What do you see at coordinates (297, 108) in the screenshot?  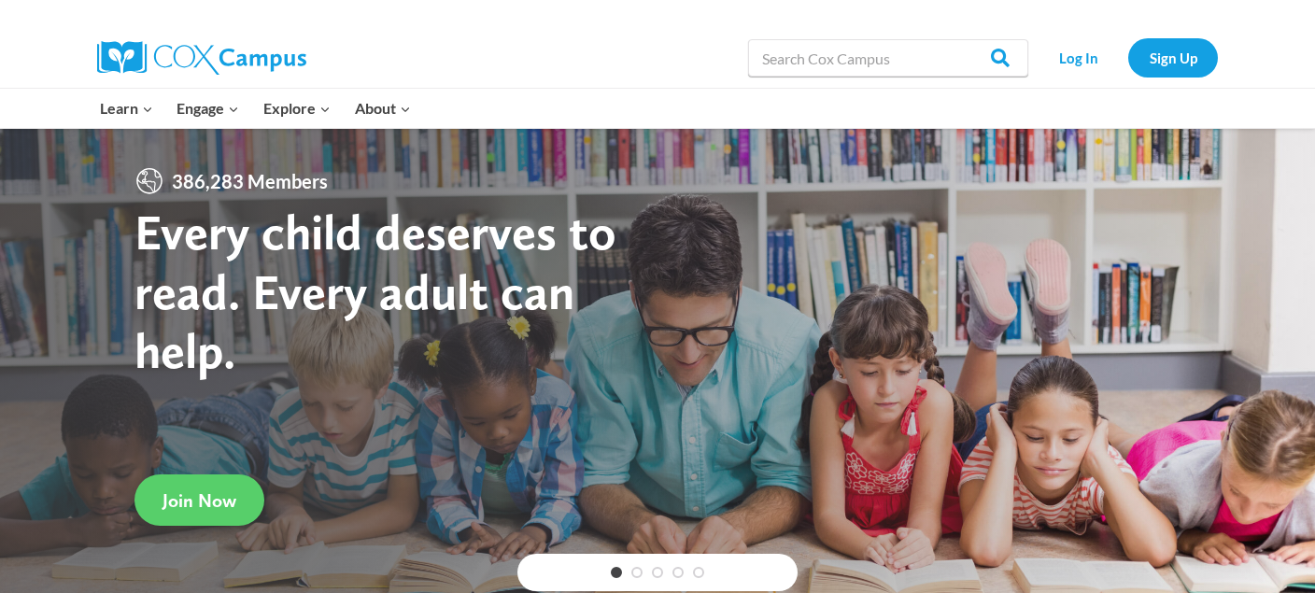 I see `span: Explore` at bounding box center [297, 108].